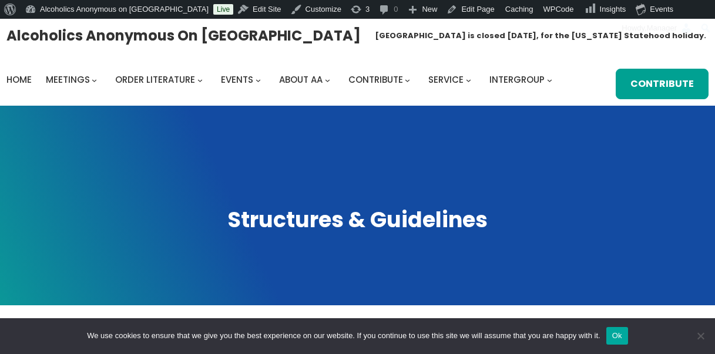 This screenshot has width=715, height=354. I want to click on span: Events, so click(237, 79).